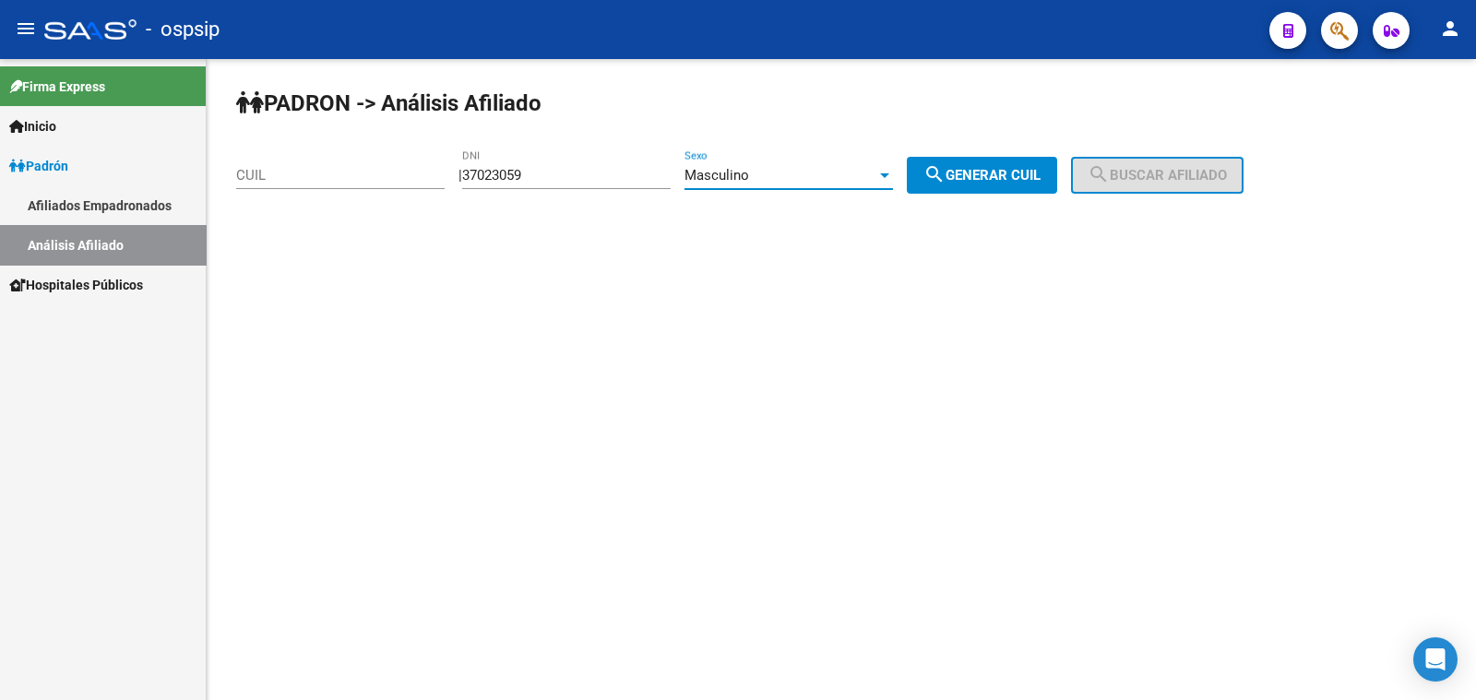 This screenshot has height=700, width=1476. What do you see at coordinates (26, 29) in the screenshot?
I see `mat-icon: menu` at bounding box center [26, 29].